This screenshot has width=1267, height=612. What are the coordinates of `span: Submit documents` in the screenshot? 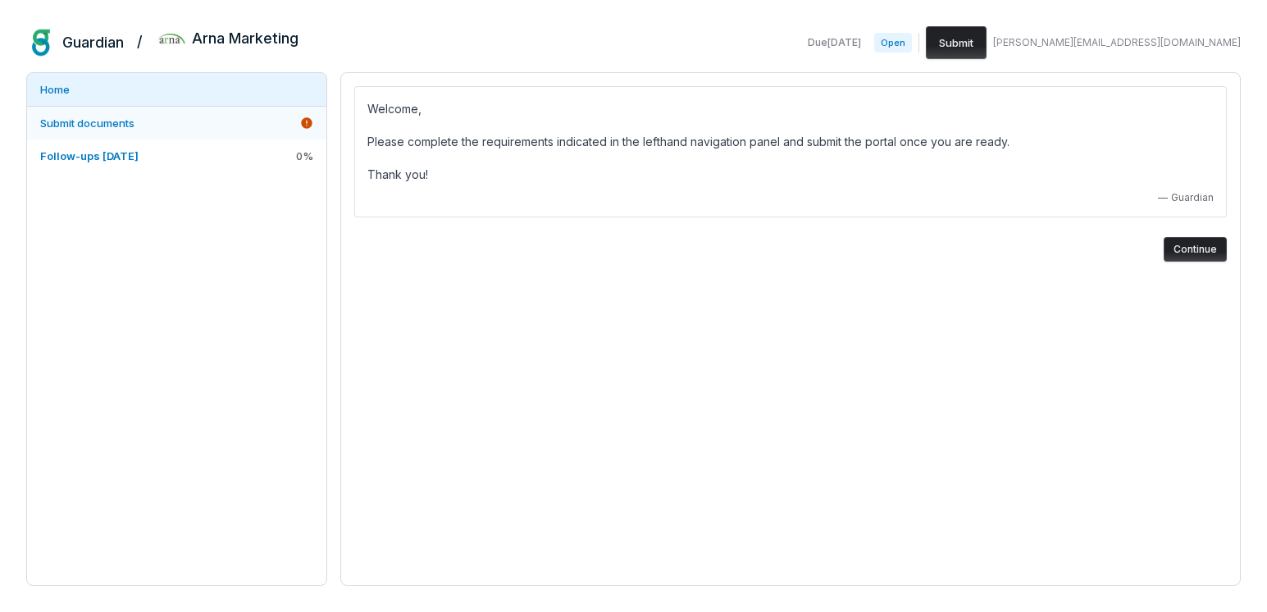 It's located at (87, 123).